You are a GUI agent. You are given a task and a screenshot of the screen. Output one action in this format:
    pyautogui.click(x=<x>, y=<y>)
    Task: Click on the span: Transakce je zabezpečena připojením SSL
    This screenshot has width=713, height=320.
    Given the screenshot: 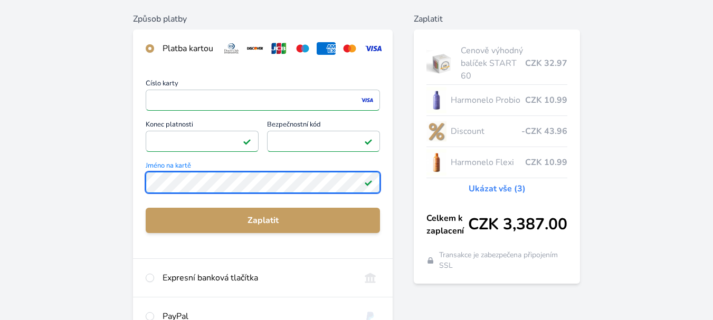 What is the action you would take?
    pyautogui.click(x=504, y=261)
    